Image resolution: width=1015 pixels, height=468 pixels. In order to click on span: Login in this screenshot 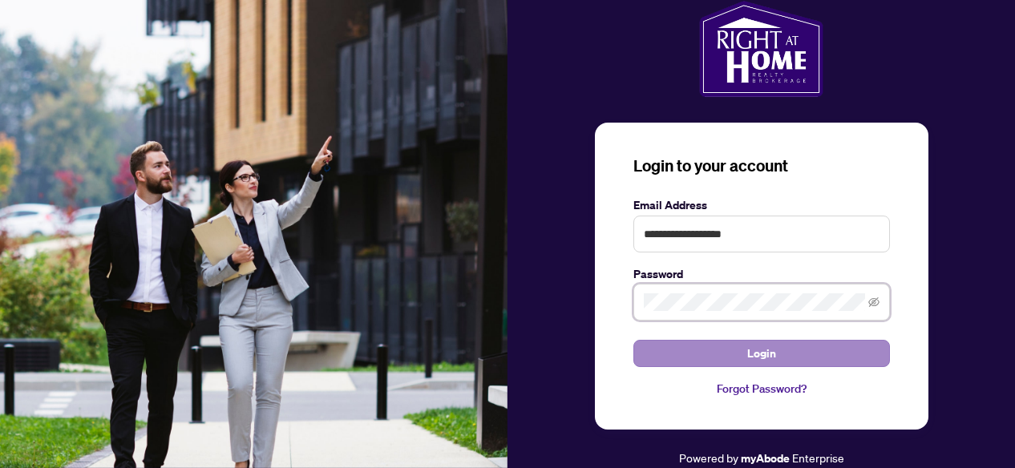, I will do `click(762, 354)`.